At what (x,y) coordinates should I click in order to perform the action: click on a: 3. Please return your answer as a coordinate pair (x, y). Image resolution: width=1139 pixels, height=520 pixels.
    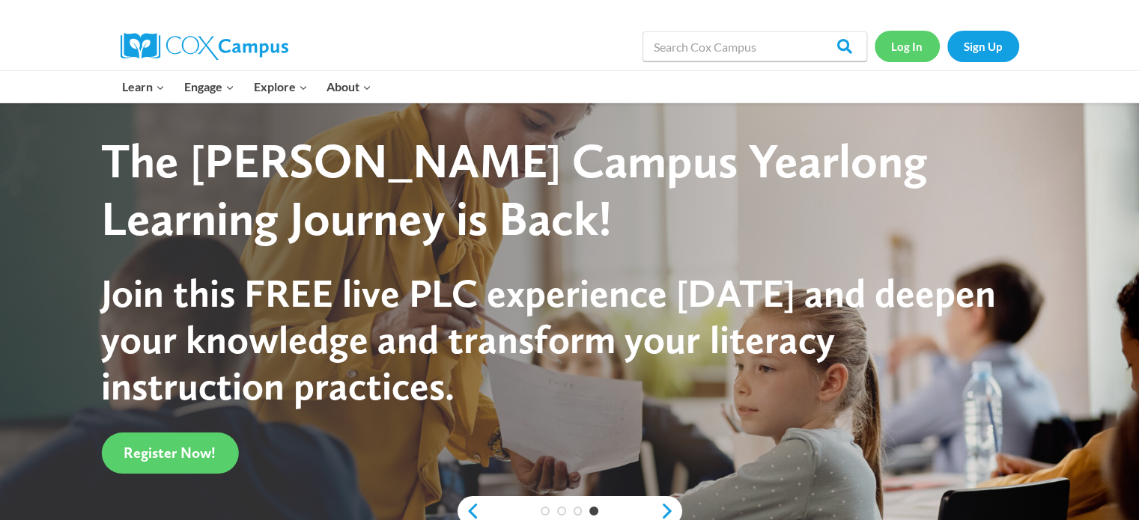
    Looking at the image, I should click on (578, 511).